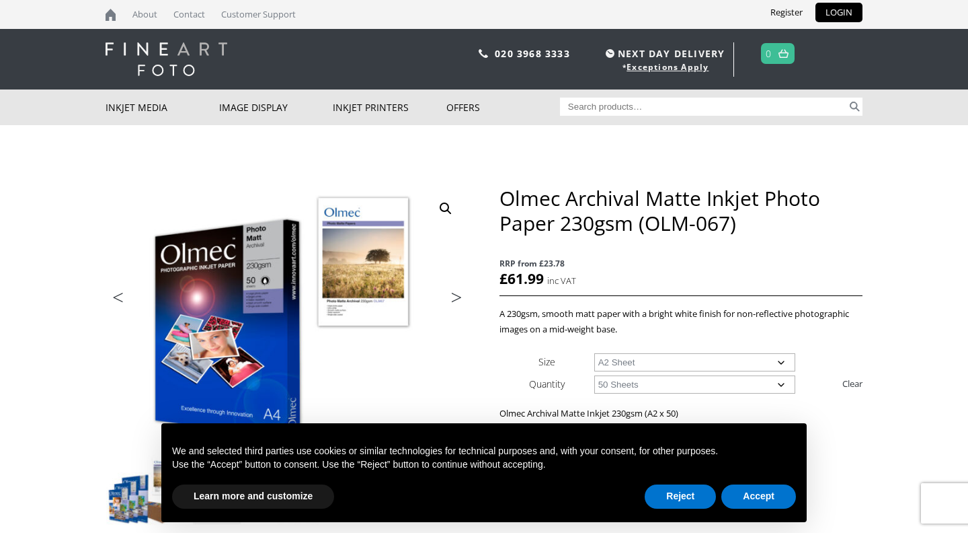 This screenshot has height=533, width=968. I want to click on p: Use the “Accept” button to consent. Use the “Reject” button to continue without accepting., so click(484, 465).